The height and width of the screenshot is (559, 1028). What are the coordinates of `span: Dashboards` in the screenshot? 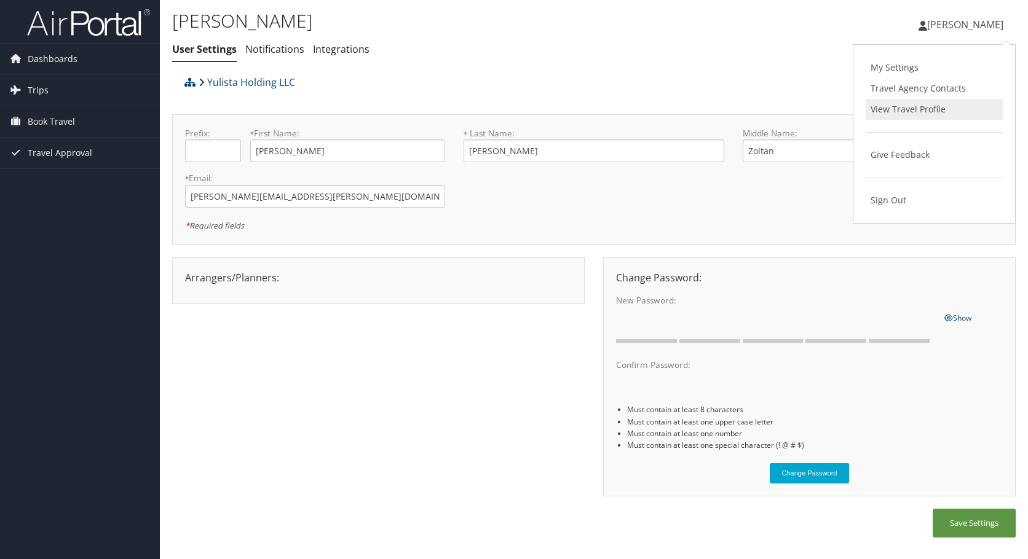 It's located at (52, 59).